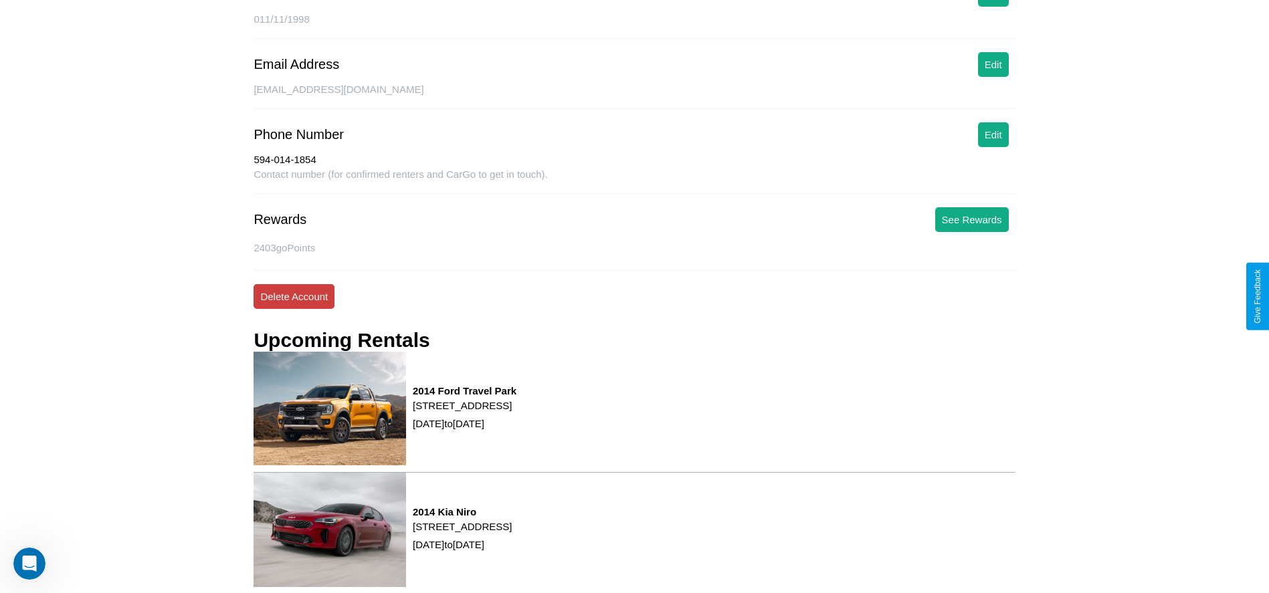 The height and width of the screenshot is (593, 1269). I want to click on h3: 2014 Ford Travel Park, so click(464, 391).